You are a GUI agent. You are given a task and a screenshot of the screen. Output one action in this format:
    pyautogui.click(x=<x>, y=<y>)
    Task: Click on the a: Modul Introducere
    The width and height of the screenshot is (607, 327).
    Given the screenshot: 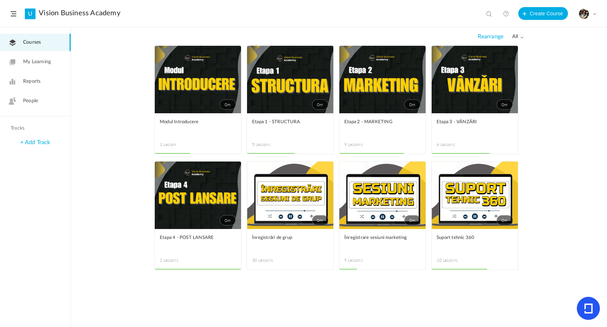 What is the action you would take?
    pyautogui.click(x=198, y=126)
    